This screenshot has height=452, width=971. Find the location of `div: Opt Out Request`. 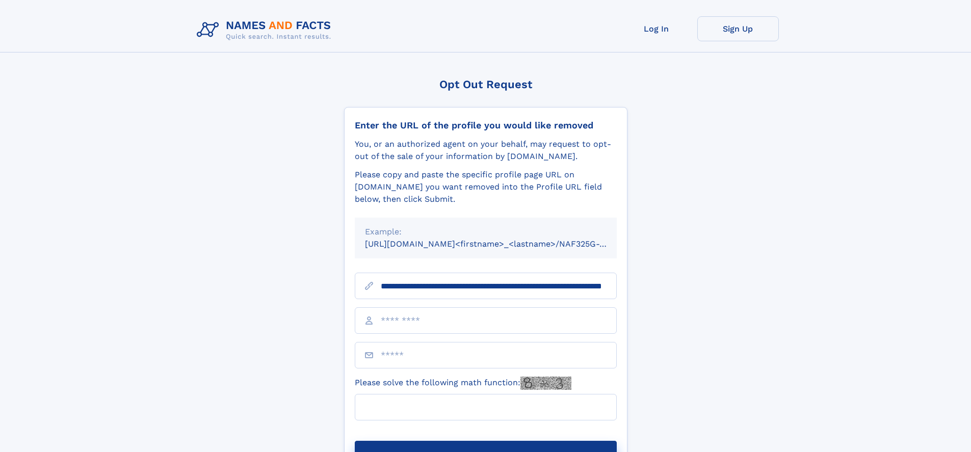

div: Opt Out Request is located at coordinates (486, 84).